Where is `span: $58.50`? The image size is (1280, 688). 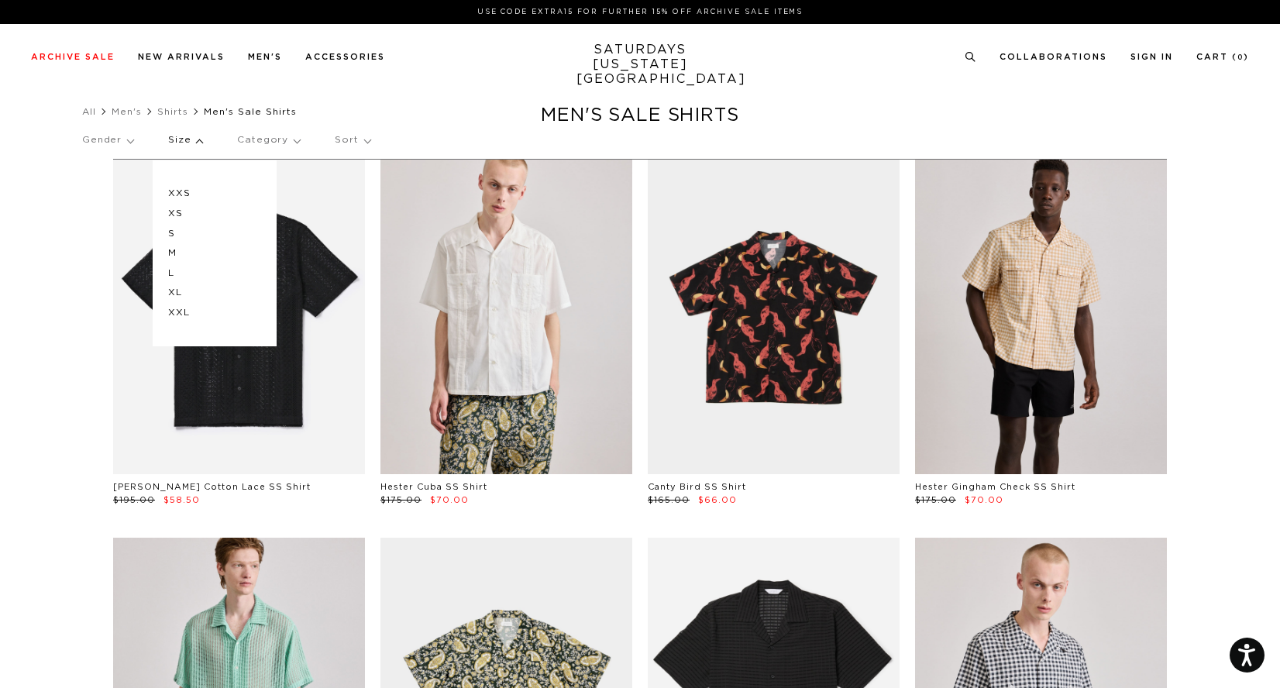 span: $58.50 is located at coordinates (181, 500).